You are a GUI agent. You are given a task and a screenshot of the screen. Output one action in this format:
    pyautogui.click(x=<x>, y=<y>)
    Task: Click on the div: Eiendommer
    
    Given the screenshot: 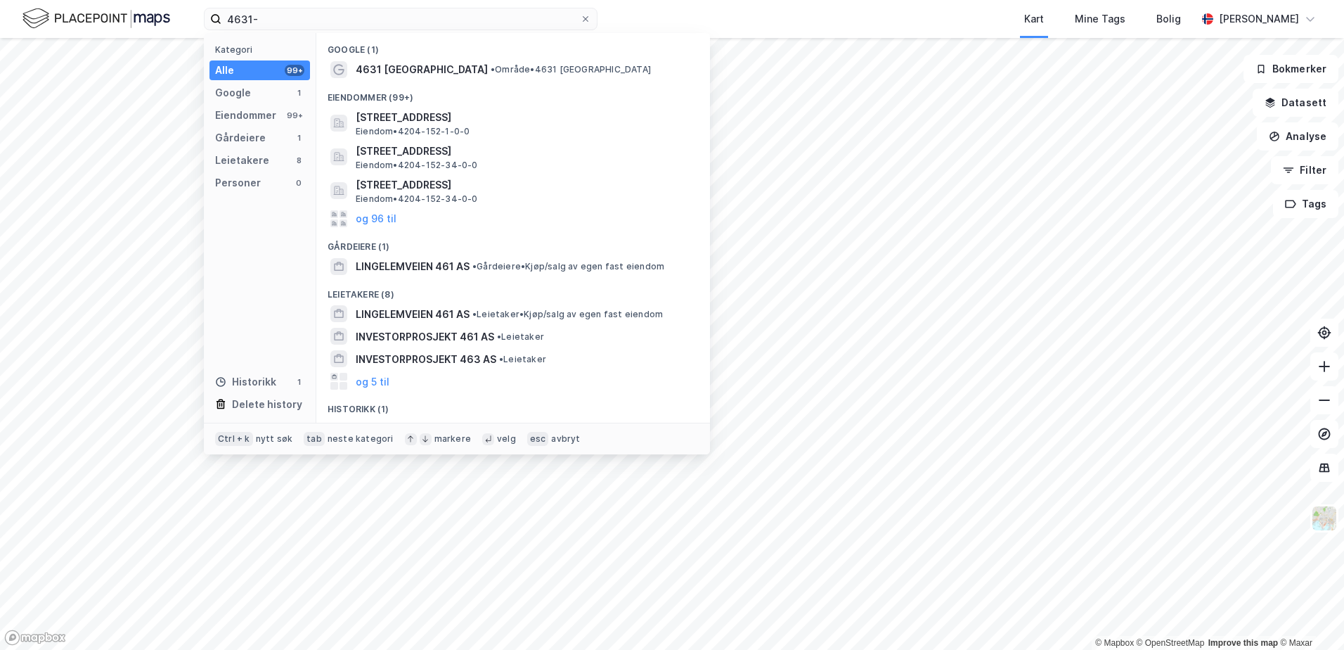 What is the action you would take?
    pyautogui.click(x=245, y=115)
    